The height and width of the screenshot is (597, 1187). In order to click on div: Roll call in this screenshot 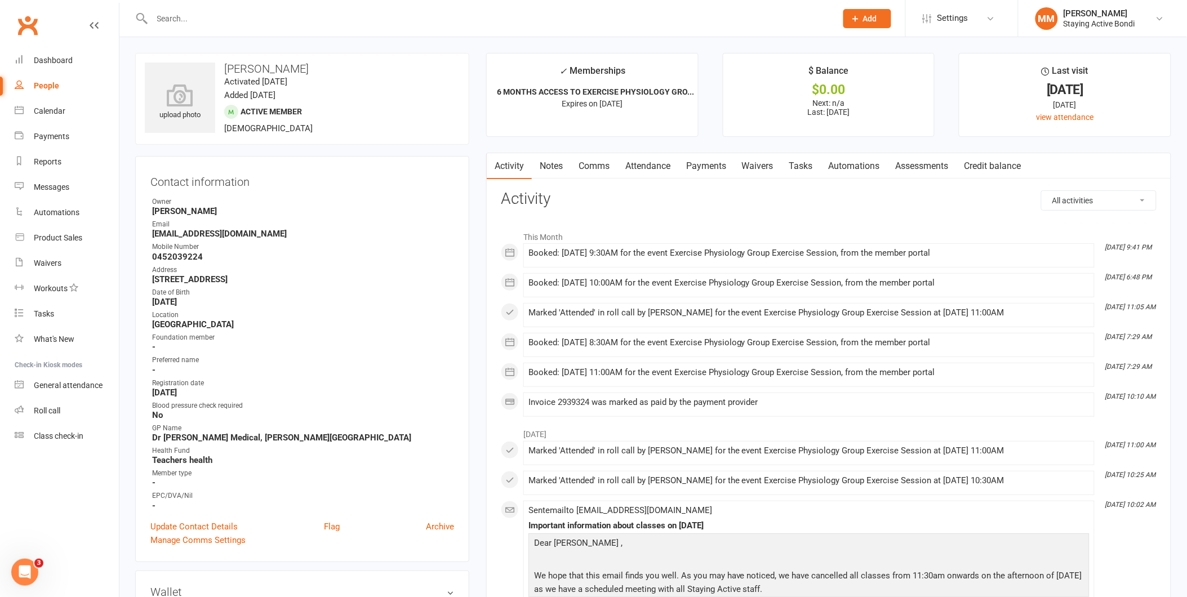, I will do `click(47, 411)`.